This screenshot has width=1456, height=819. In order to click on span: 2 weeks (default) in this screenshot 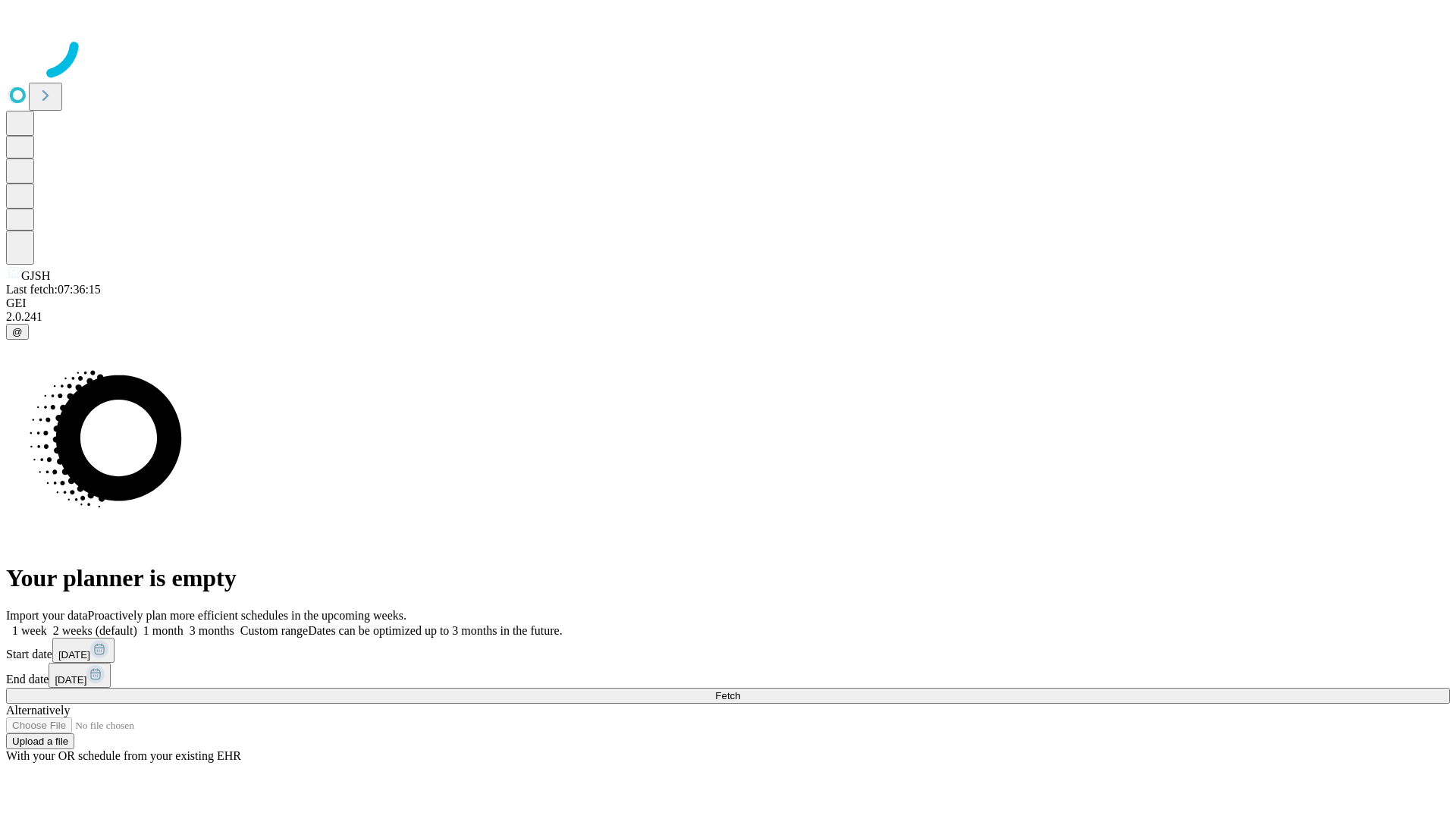, I will do `click(95, 630)`.